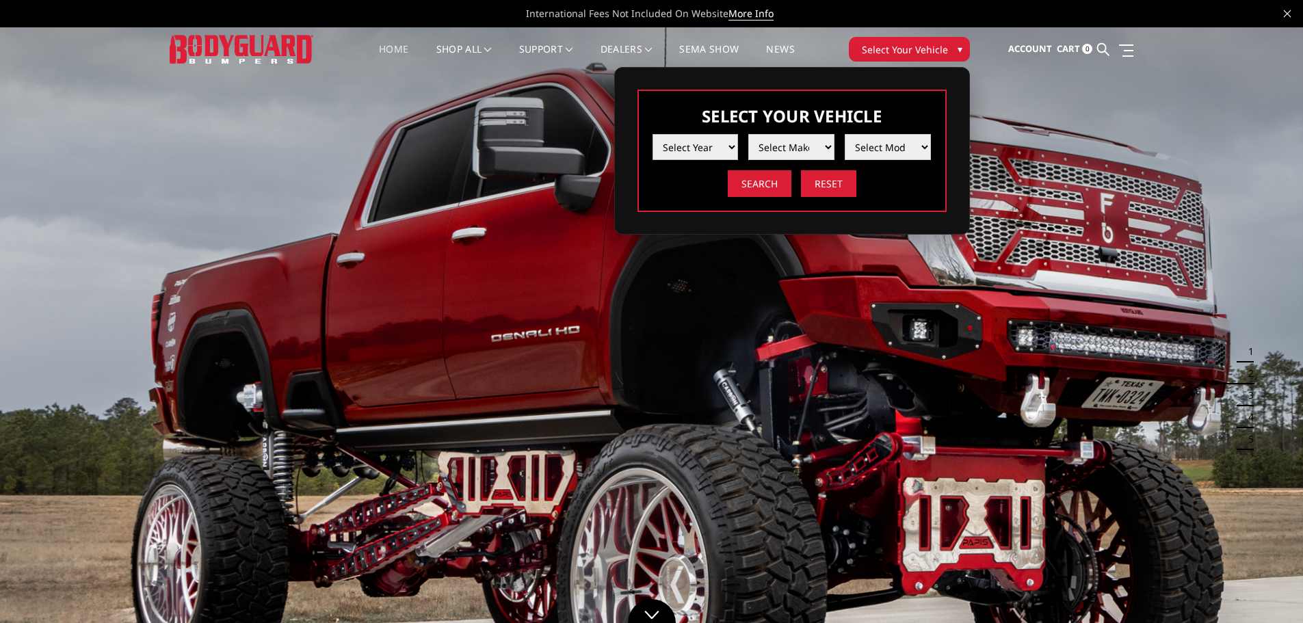 The height and width of the screenshot is (623, 1303). Describe the element at coordinates (780, 57) in the screenshot. I see `a: News` at that location.